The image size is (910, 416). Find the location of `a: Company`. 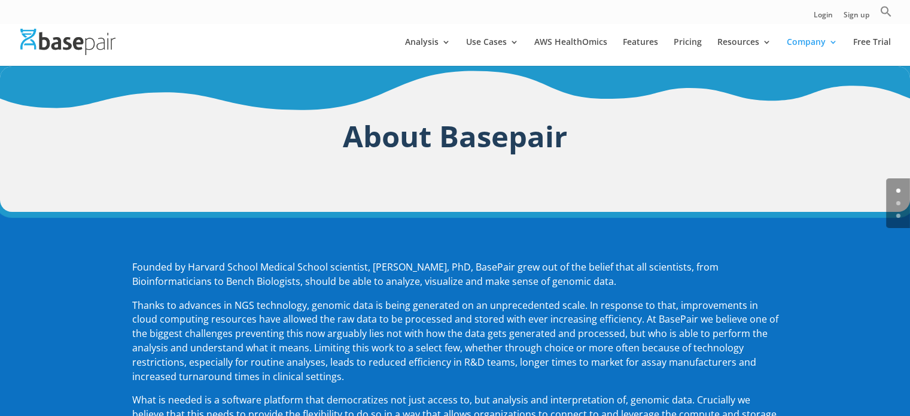

a: Company is located at coordinates (812, 51).